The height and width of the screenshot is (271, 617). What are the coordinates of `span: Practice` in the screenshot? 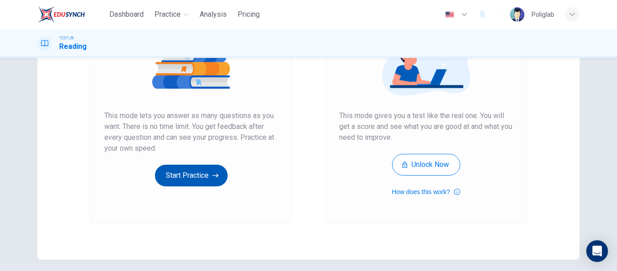 It's located at (168, 14).